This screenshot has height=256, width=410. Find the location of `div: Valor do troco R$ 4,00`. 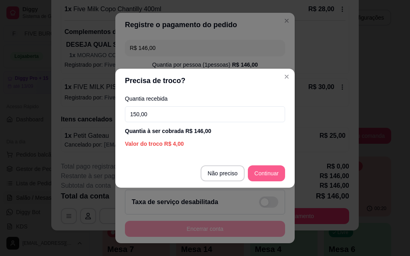

div: Valor do troco R$ 4,00 is located at coordinates (205, 144).